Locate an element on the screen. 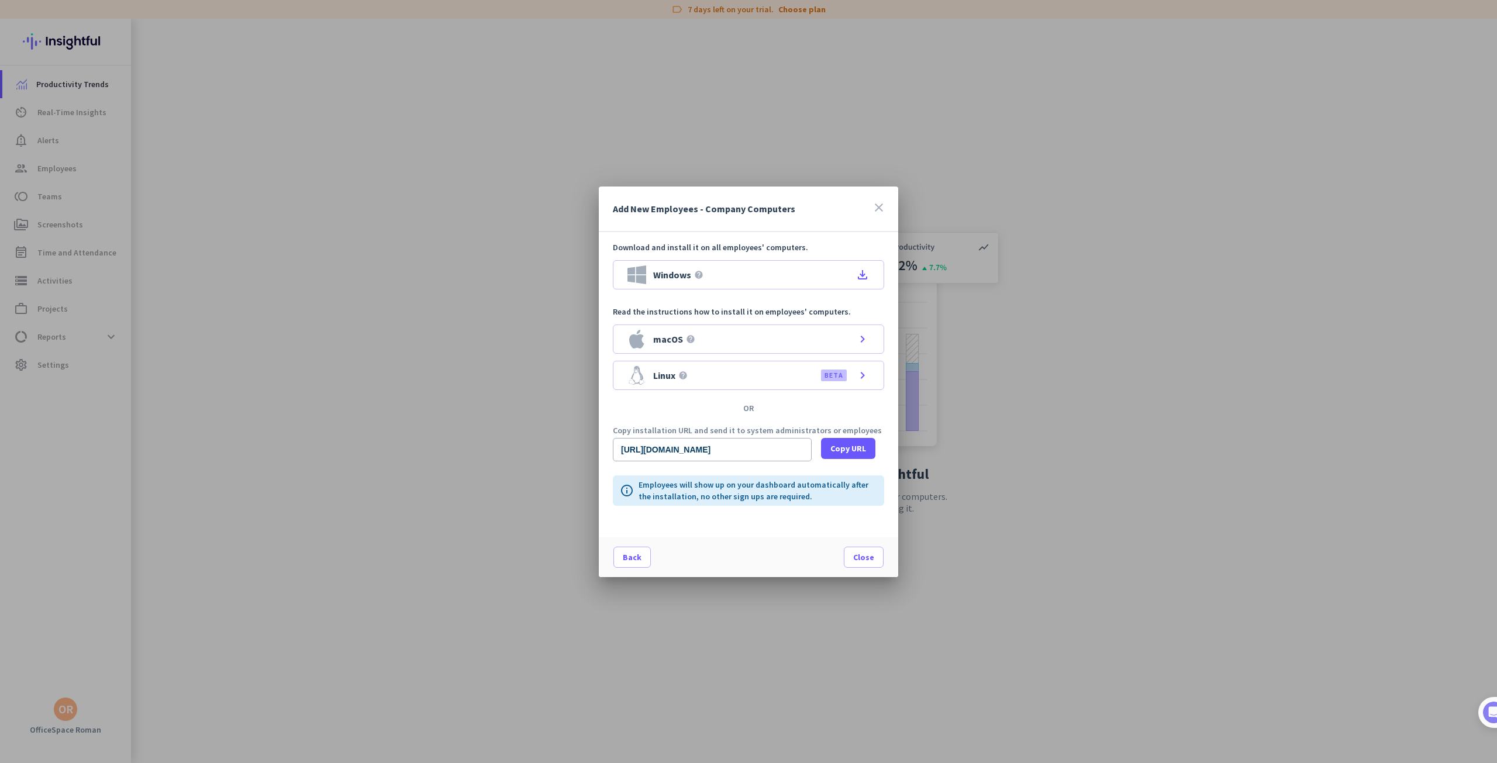  input: Public download URL is located at coordinates (712, 450).